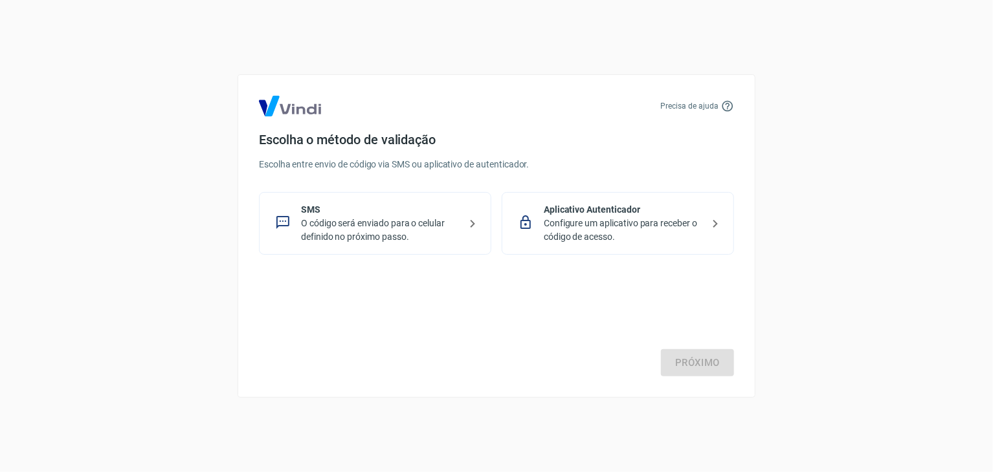  What do you see at coordinates (496, 164) in the screenshot?
I see `p: Escolha entre envio de código via SMS ou aplicativo de autenticador.` at bounding box center [496, 164].